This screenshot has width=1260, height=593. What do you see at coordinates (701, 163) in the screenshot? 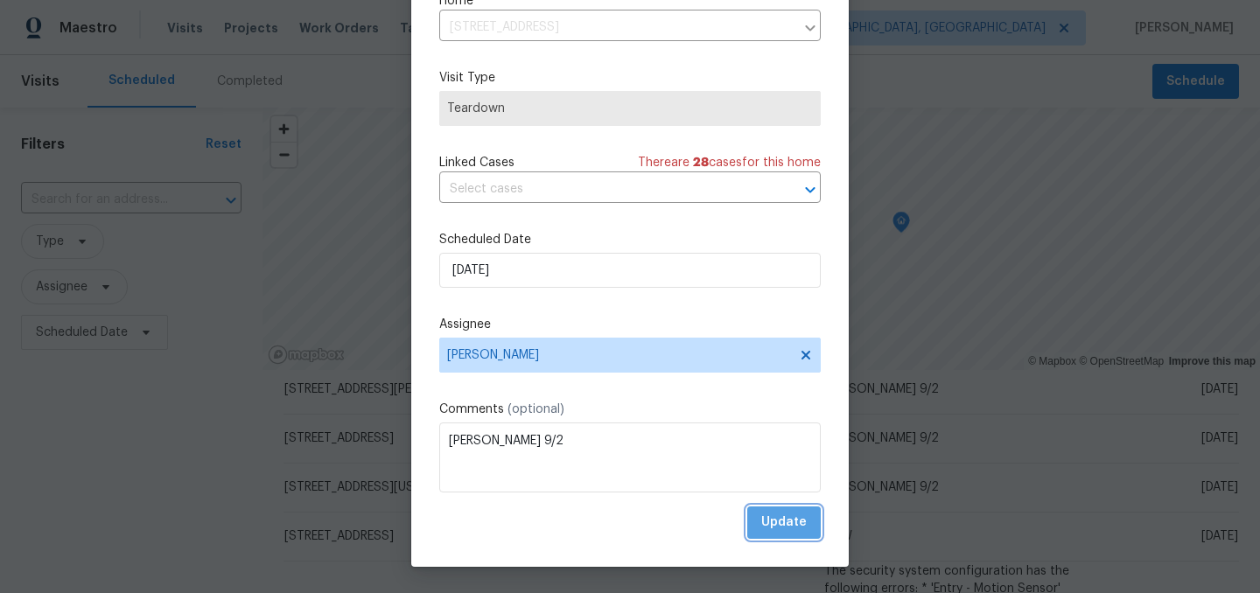
I see `span: 28` at bounding box center [701, 163].